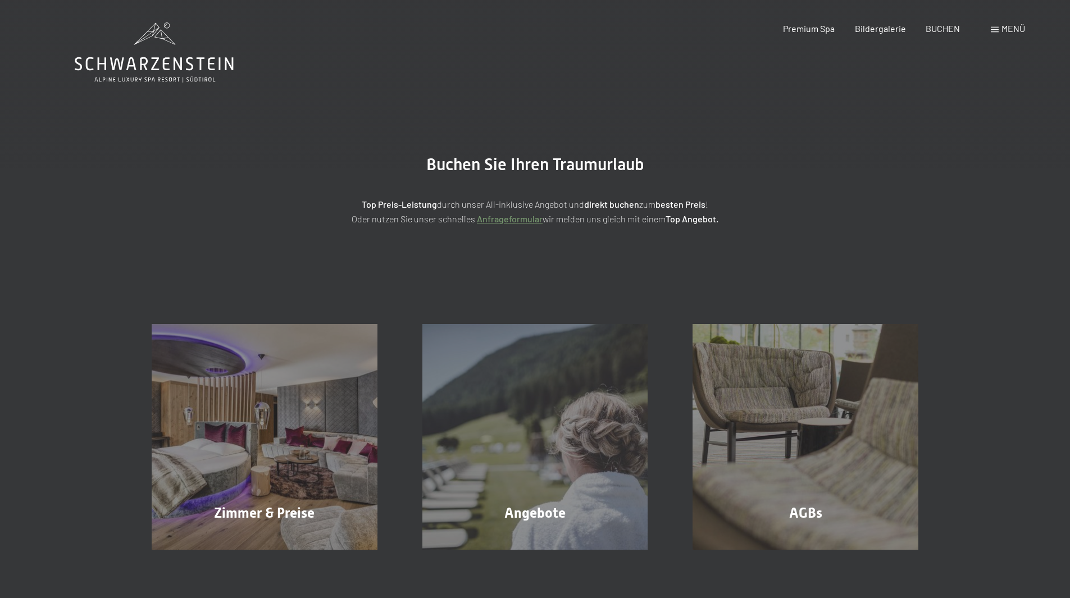  I want to click on a: Bildergalerie, so click(880, 28).